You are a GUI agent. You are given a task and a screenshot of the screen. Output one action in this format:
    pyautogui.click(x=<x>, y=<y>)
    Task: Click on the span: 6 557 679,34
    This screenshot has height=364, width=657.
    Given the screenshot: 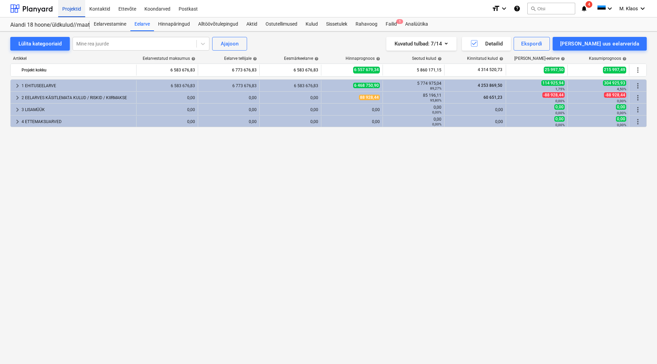 What is the action you would take?
    pyautogui.click(x=366, y=70)
    